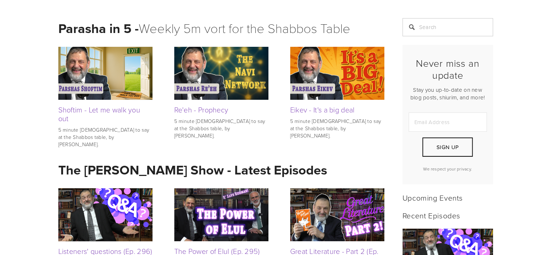 Image resolution: width=551 pixels, height=255 pixels. Describe the element at coordinates (448, 197) in the screenshot. I see `h2: Upcoming Events` at that location.